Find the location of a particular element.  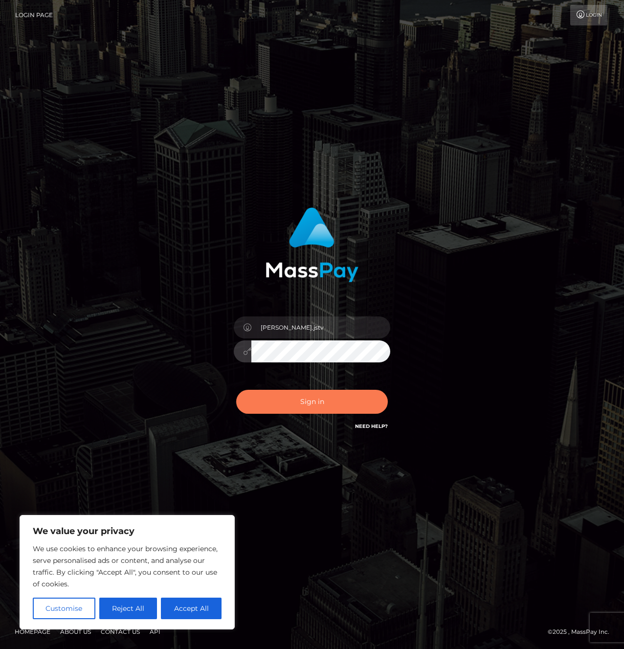

button: Accept All is located at coordinates (191, 608).